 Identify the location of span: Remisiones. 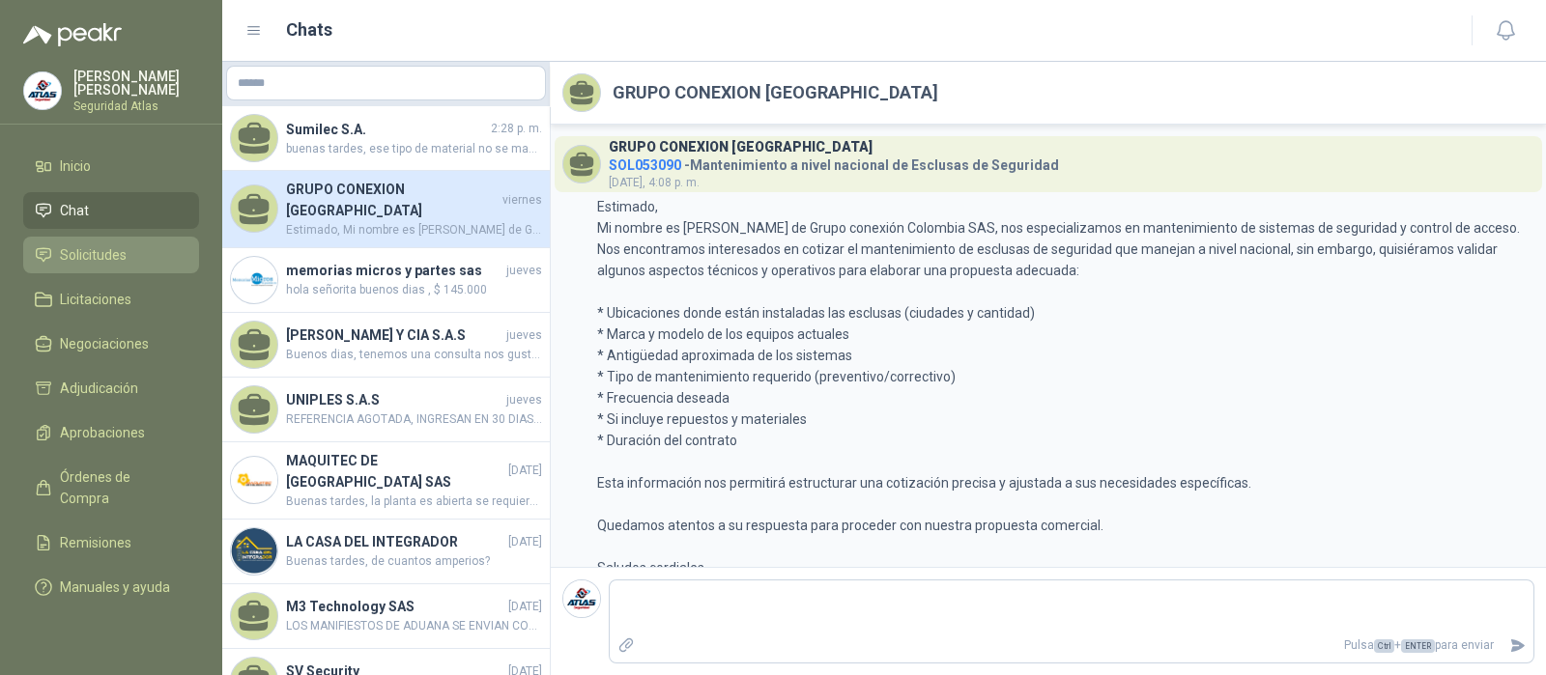
(96, 543).